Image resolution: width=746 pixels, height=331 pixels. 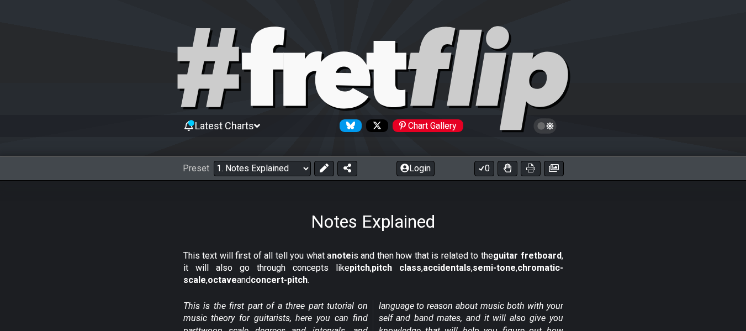 What do you see at coordinates (324, 169) in the screenshot?
I see `button: Edit Preset` at bounding box center [324, 169].